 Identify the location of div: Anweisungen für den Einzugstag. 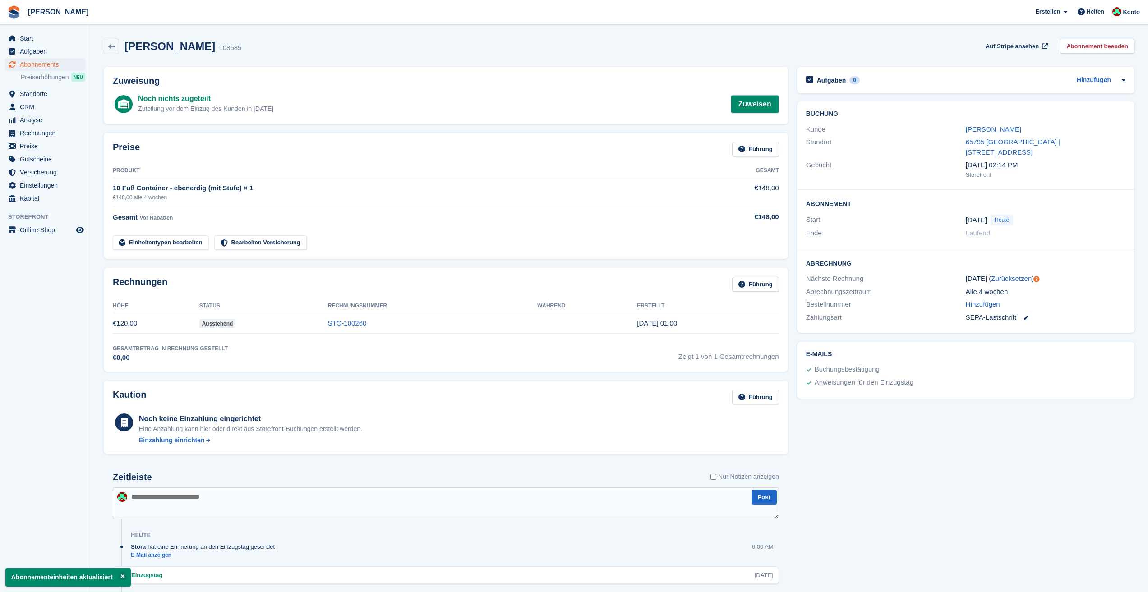
(864, 383).